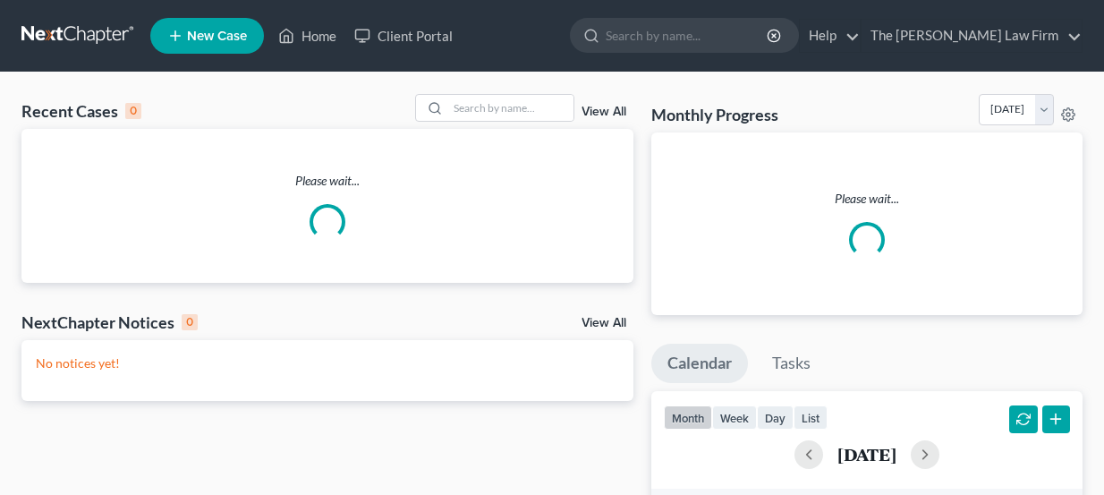  I want to click on a: Help, so click(829, 36).